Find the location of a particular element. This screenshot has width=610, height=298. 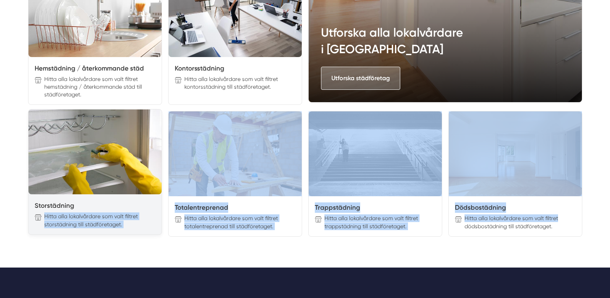

span: Hemstädning / återkommande städ is located at coordinates (89, 68).